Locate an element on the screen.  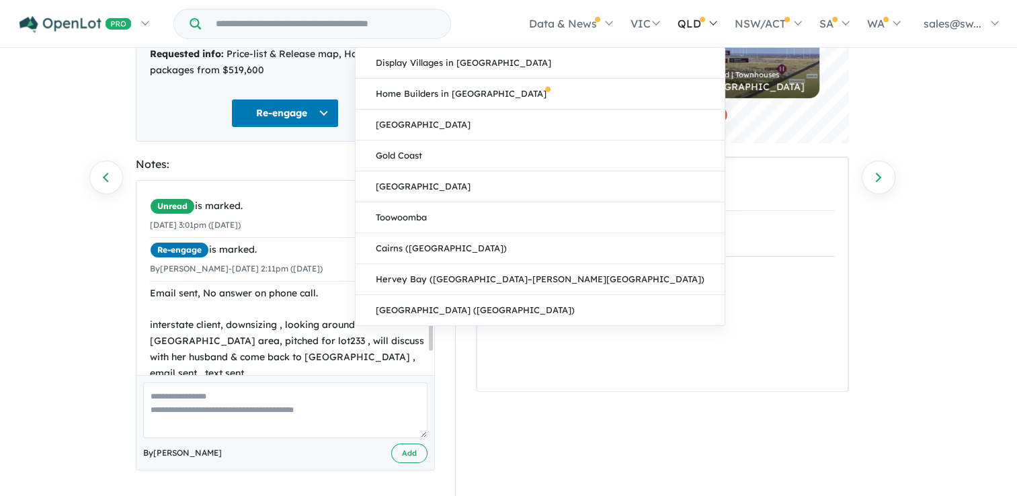
strong: Requested info: is located at coordinates (187, 54).